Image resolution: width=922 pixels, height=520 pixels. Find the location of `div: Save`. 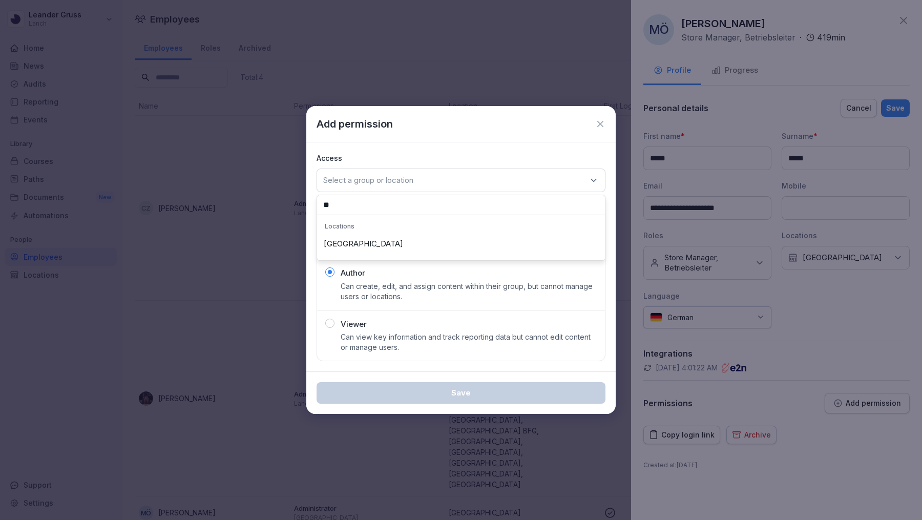

div: Save is located at coordinates (461, 393).